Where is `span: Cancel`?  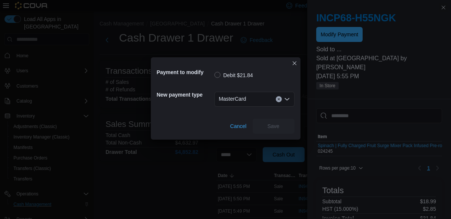
span: Cancel is located at coordinates (238, 126).